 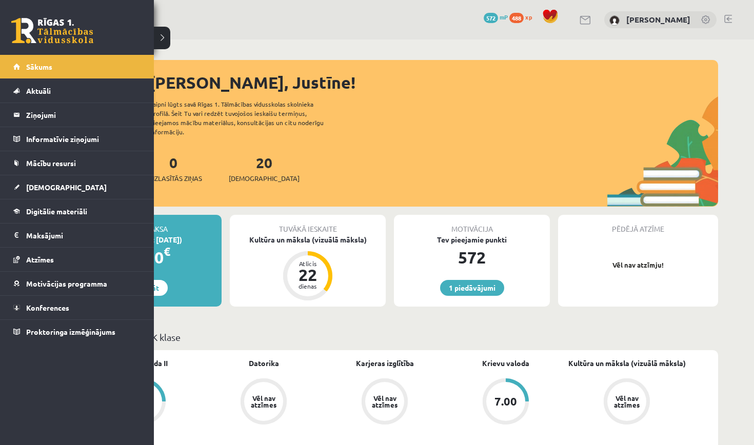 I want to click on div: Kultūra un māksla (vizuālā māksla), so click(x=308, y=240).